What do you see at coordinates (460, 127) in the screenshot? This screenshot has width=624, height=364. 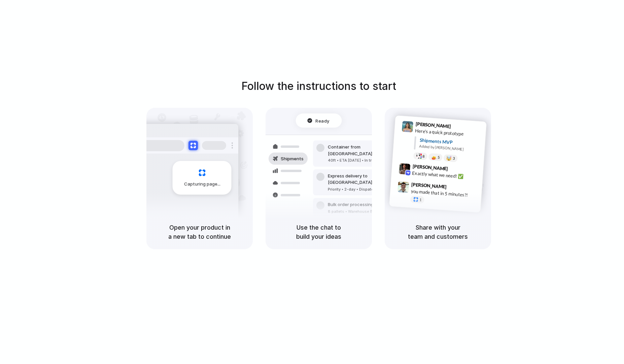 I see `span: 9:41 AM` at bounding box center [460, 127].